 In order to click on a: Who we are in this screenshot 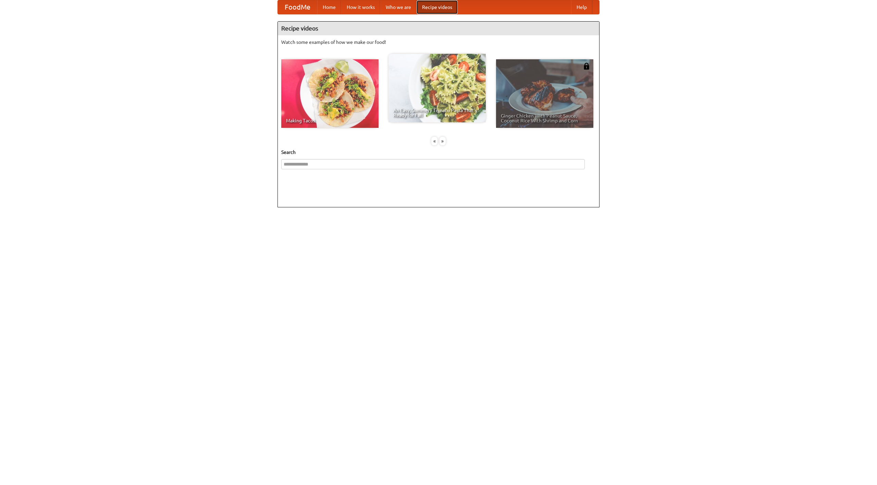, I will do `click(399, 7)`.